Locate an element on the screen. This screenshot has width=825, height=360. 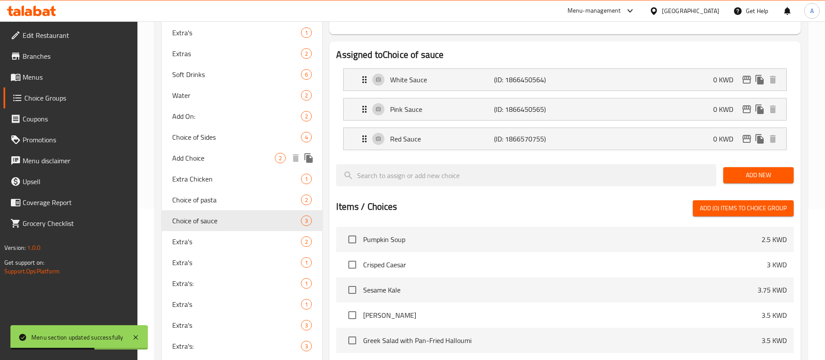
span: Extras is located at coordinates (237, 54).